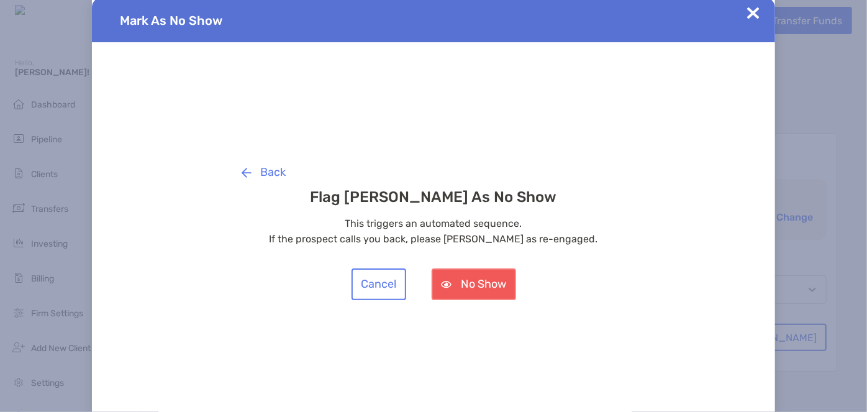  Describe the element at coordinates (474, 284) in the screenshot. I see `button: No Show` at that location.